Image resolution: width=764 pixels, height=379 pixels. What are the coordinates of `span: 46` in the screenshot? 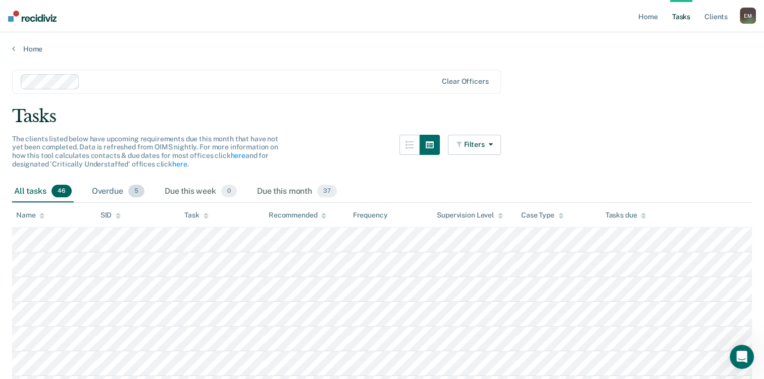 It's located at (62, 191).